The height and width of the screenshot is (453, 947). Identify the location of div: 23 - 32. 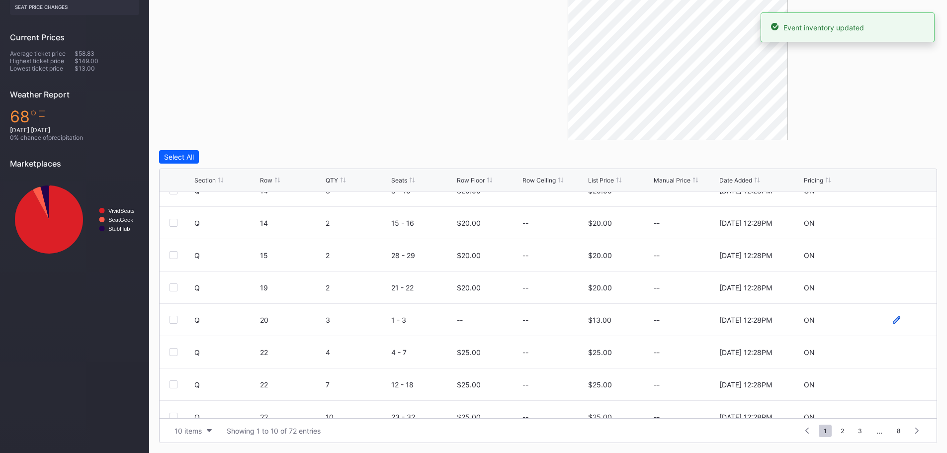
(423, 417).